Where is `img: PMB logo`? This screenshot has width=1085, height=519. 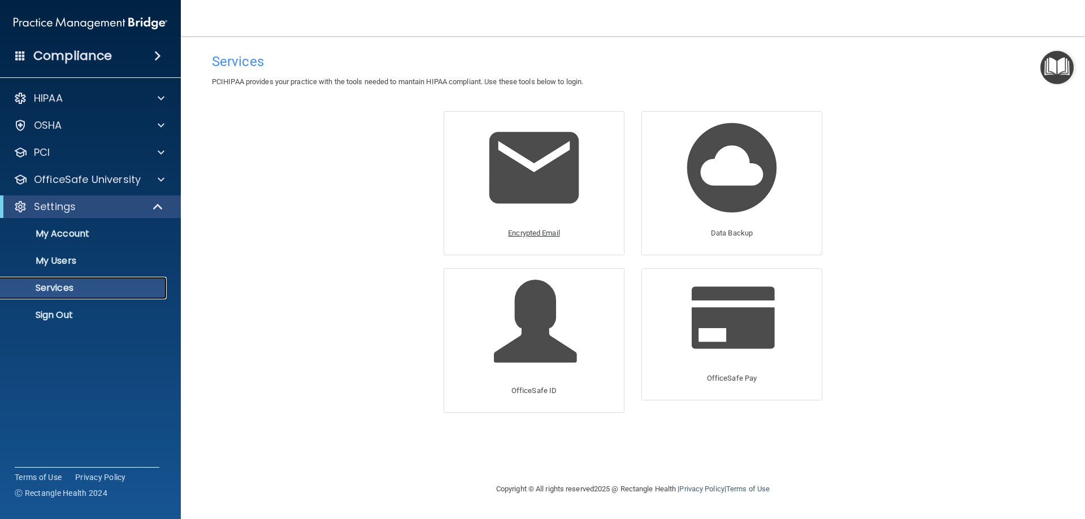
img: PMB logo is located at coordinates (90, 23).